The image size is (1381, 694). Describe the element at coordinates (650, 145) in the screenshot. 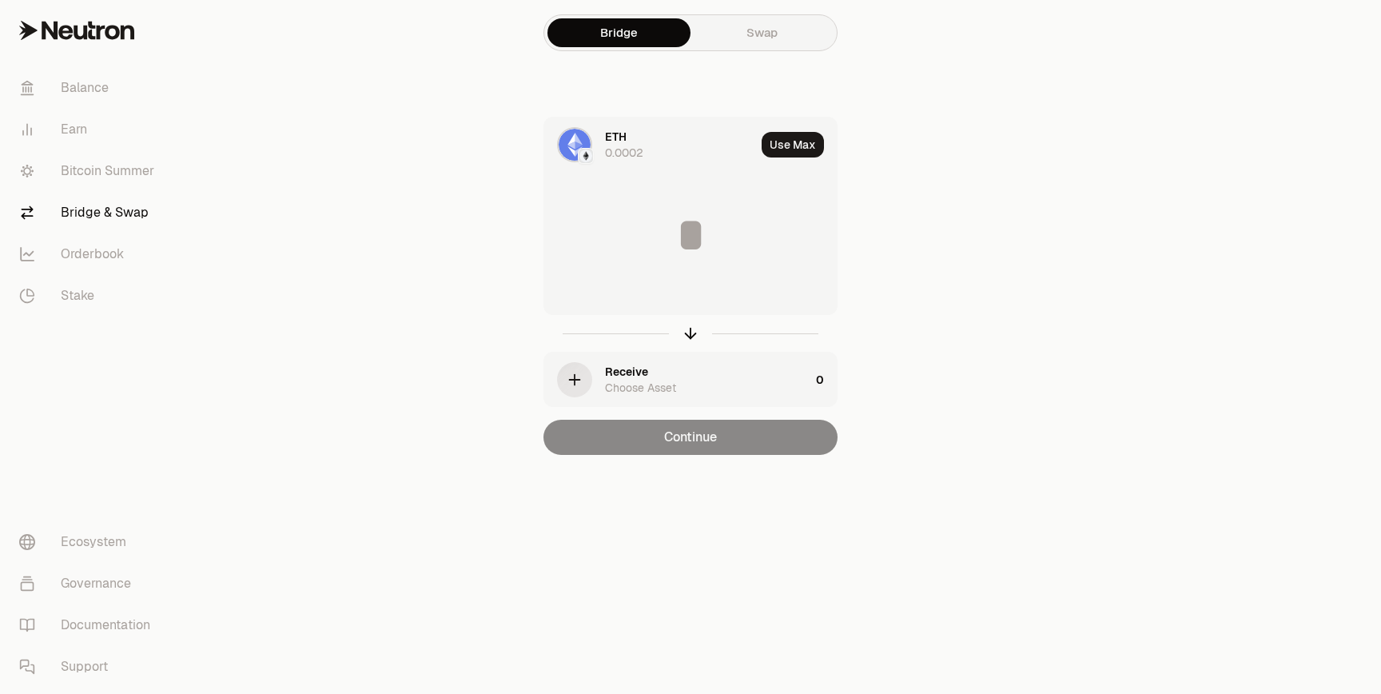

I see `div: ETH LogoEthereum LogoEthereum LogoETH0.0002` at that location.